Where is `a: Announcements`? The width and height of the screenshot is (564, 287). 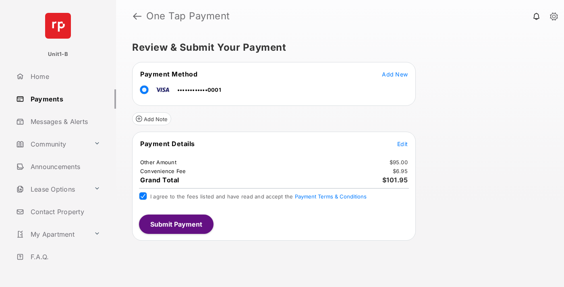 a: Announcements is located at coordinates (64, 167).